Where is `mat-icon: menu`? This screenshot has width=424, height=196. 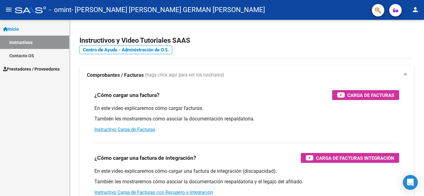
mat-icon: menu is located at coordinates (9, 10).